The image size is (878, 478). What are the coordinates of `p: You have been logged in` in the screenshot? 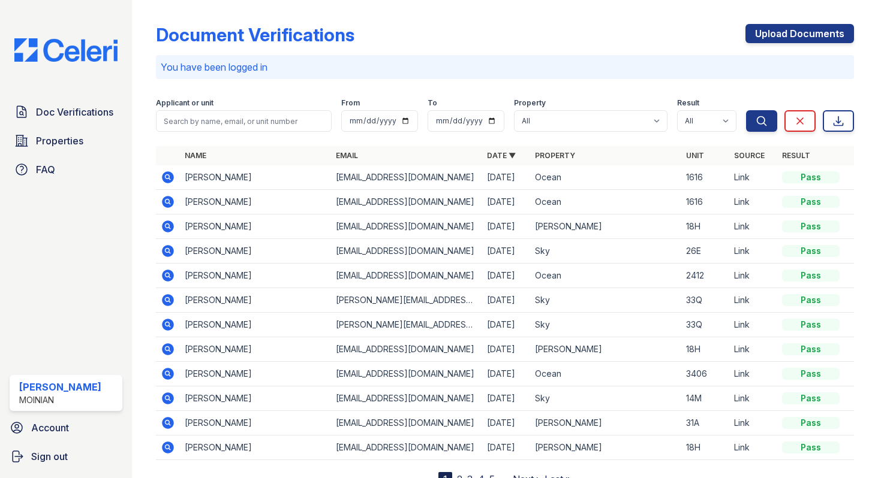 It's located at (505, 67).